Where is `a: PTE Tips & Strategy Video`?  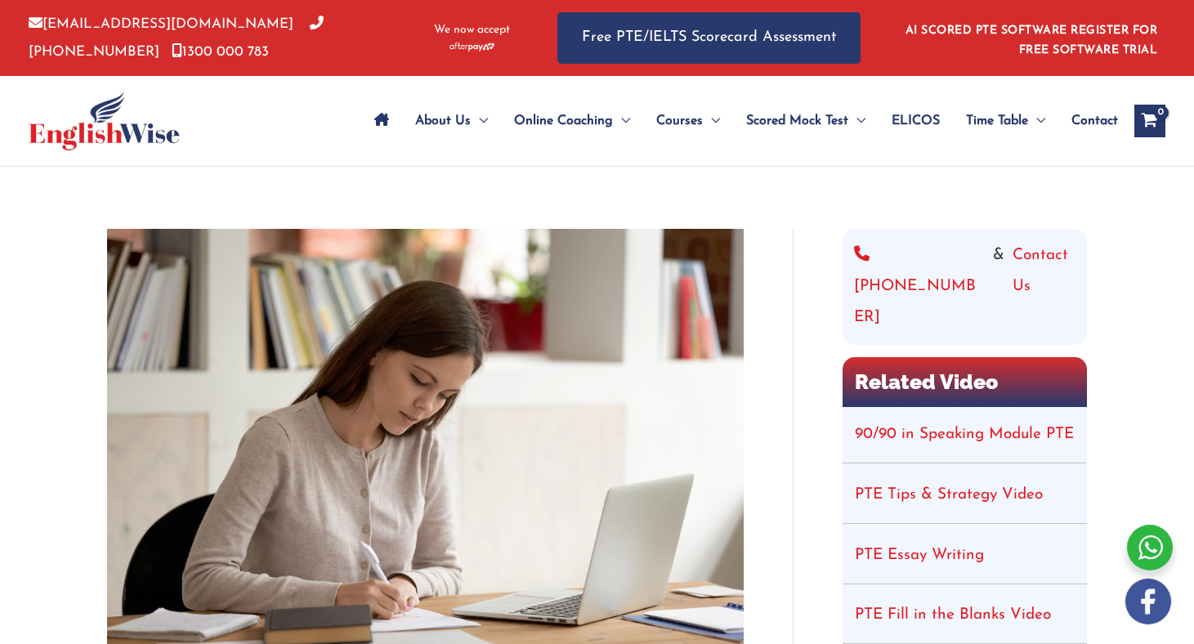
a: PTE Tips & Strategy Video is located at coordinates (949, 495).